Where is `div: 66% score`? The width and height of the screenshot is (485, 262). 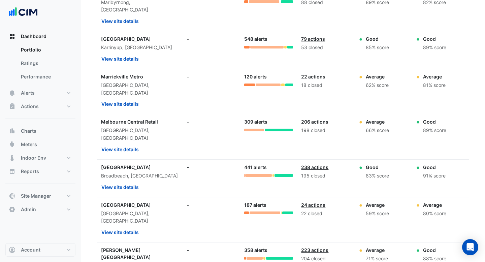
div: 66% score is located at coordinates (377, 130).